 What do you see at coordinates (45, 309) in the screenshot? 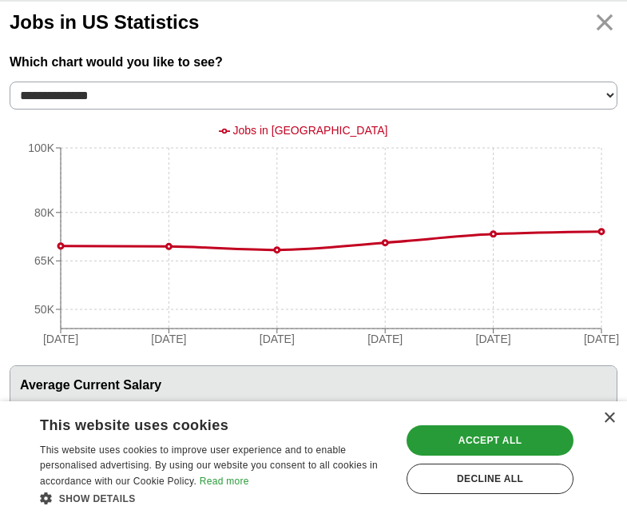
I see `tspan: 50K` at bounding box center [45, 309].